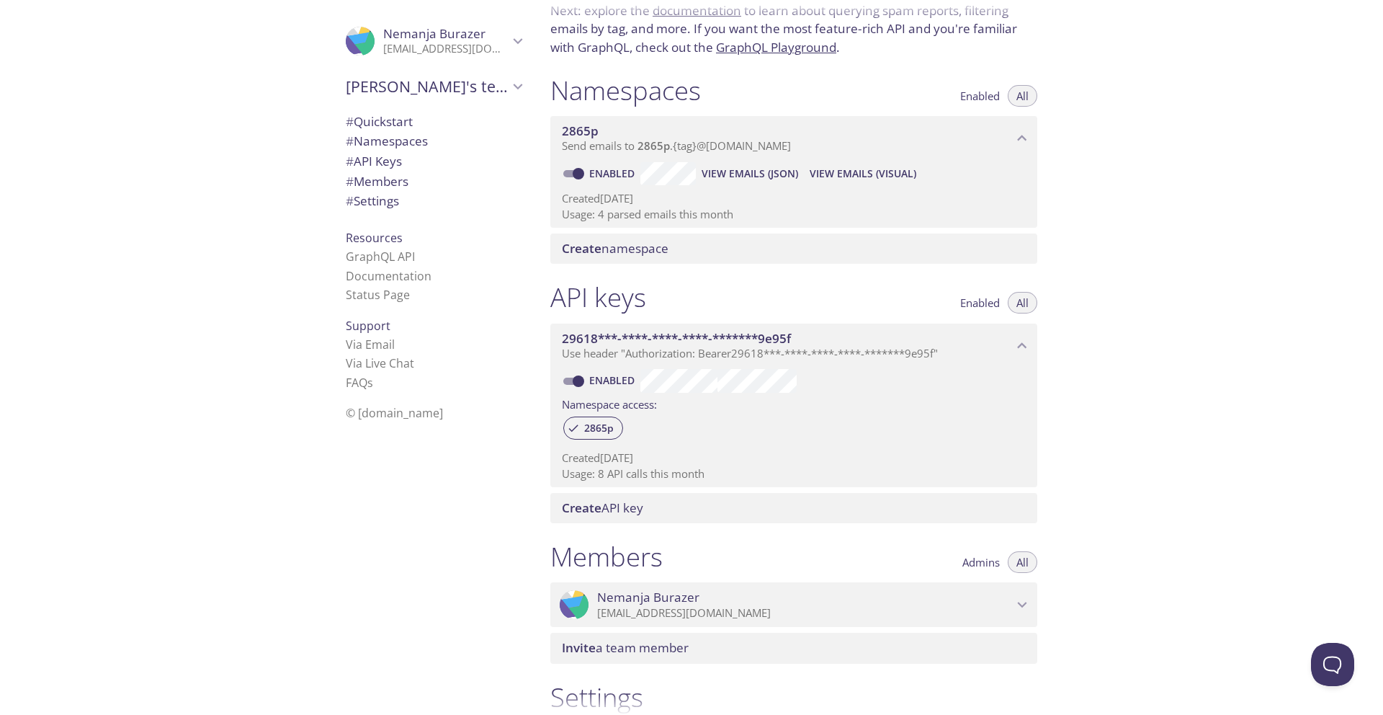  Describe the element at coordinates (602, 507) in the screenshot. I see `span: API key` at that location.